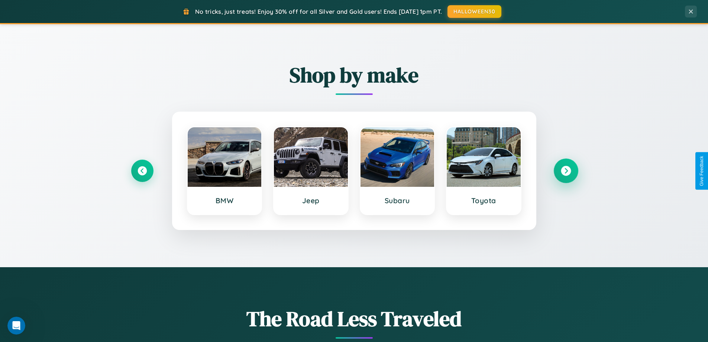 The image size is (708, 342). Describe the element at coordinates (354, 75) in the screenshot. I see `h2: Shop by make` at that location.